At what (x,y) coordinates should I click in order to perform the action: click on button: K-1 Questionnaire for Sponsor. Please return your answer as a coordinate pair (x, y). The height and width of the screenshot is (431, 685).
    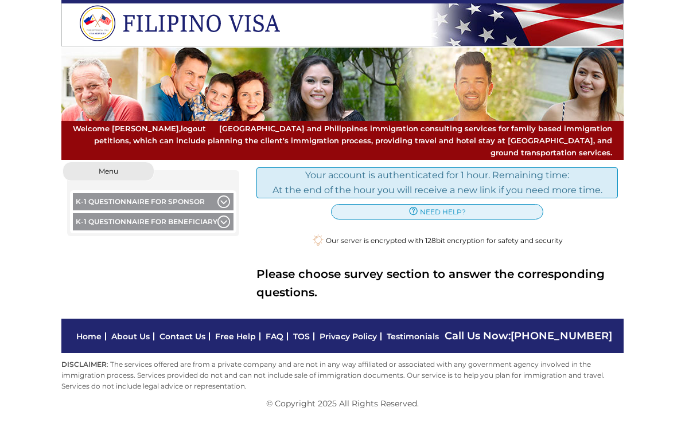
    Looking at the image, I should click on (153, 203).